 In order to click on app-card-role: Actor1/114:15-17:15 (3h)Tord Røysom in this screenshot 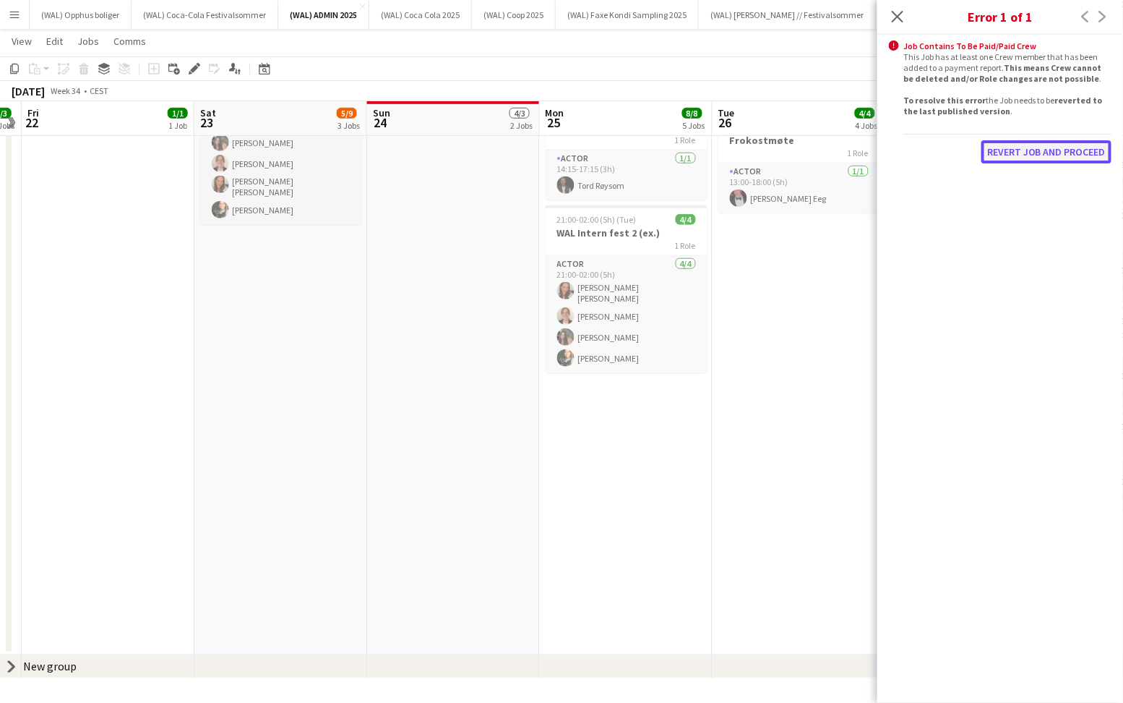, I will do `click(627, 175)`.